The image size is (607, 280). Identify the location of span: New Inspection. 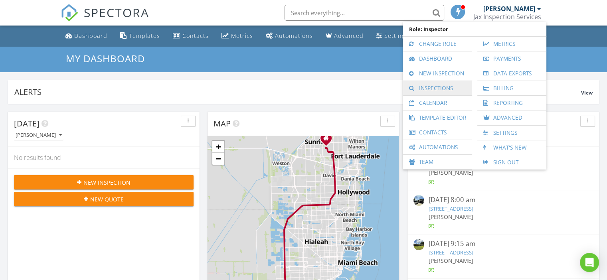
(107, 182).